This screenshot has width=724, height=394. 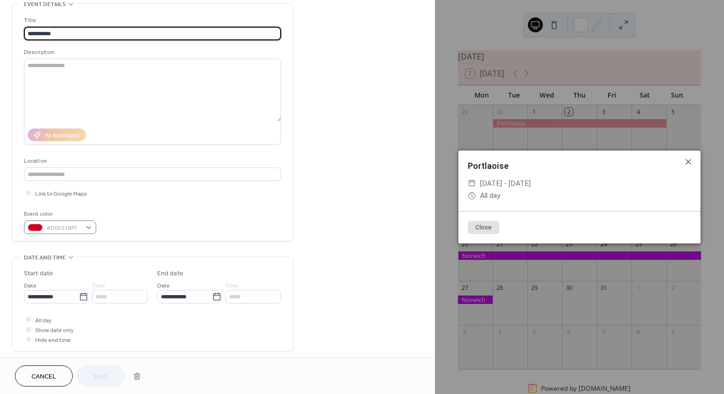 I want to click on span: Hide end time, so click(x=53, y=340).